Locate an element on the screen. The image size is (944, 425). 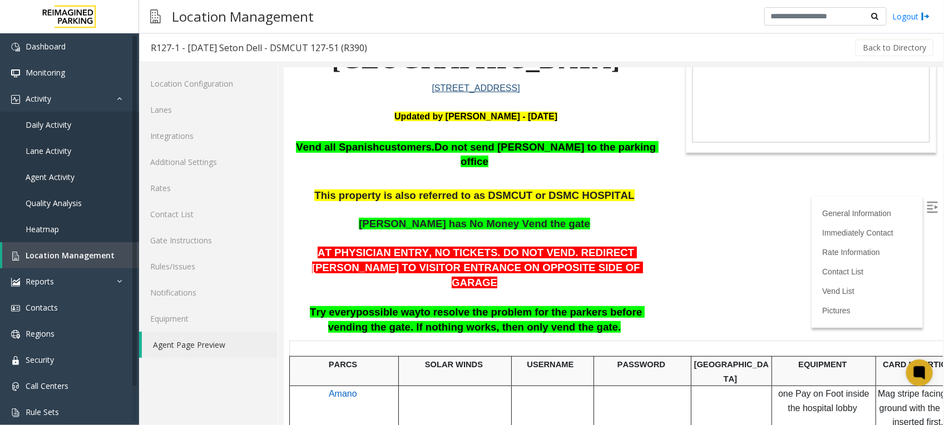
span: This property is also referred to as DSMCUT or DSMC HOSPITAL is located at coordinates (190, 127).